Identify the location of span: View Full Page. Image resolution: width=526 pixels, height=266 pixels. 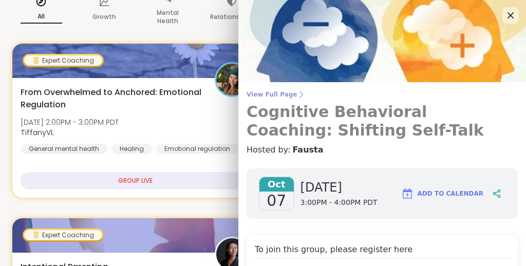
(382, 94).